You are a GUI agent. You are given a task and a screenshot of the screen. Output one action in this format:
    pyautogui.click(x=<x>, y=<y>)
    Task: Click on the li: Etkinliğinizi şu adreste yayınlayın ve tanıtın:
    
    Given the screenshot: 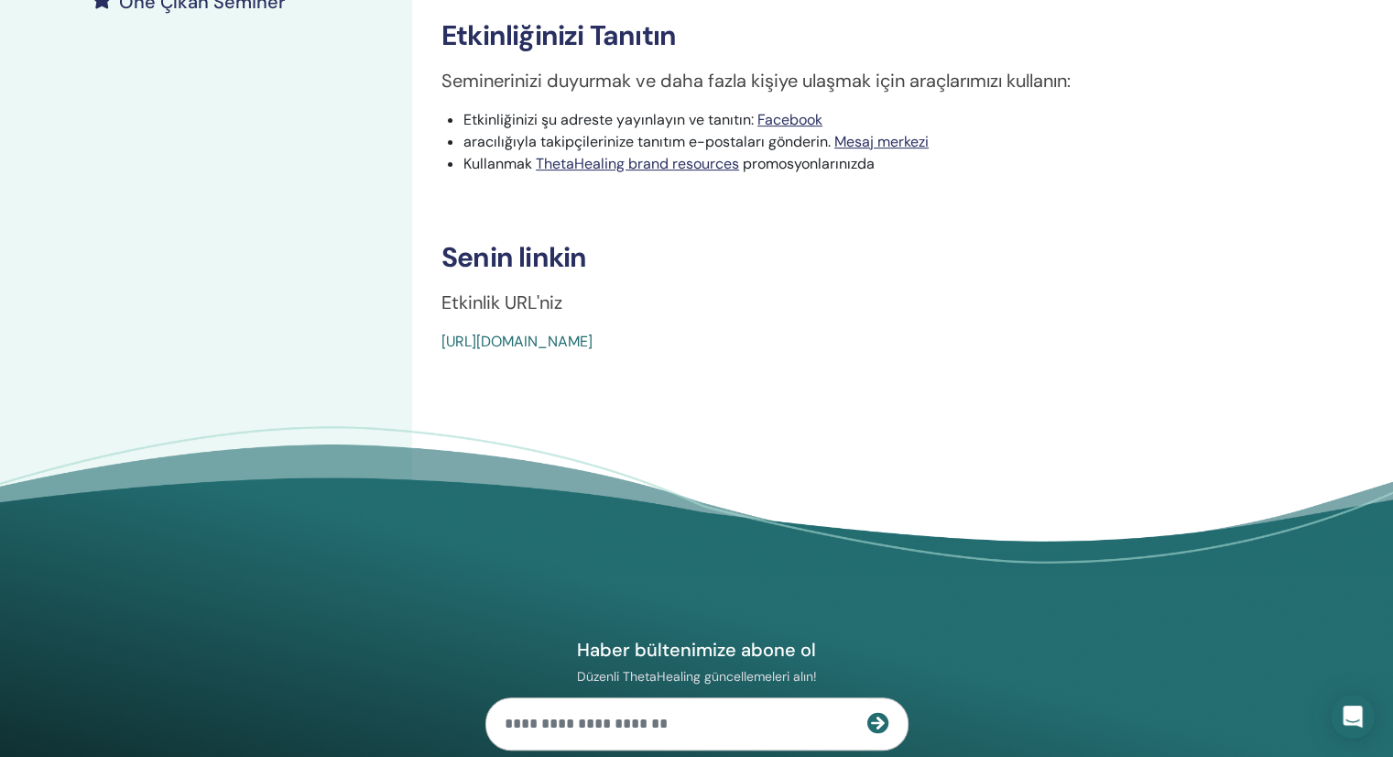 What is the action you would take?
    pyautogui.click(x=888, y=120)
    